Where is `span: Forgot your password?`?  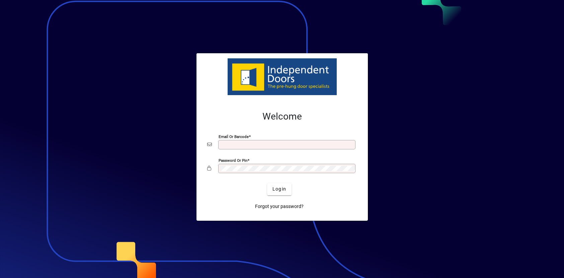
span: Forgot your password? is located at coordinates (279, 206).